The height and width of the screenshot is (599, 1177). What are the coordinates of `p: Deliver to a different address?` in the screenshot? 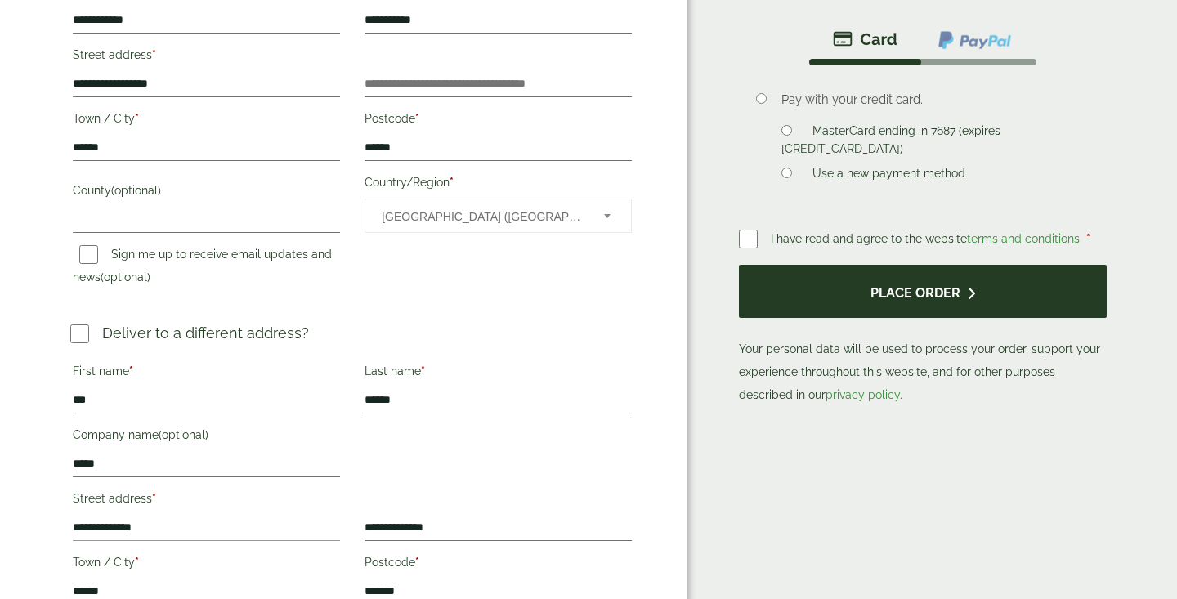 It's located at (205, 333).